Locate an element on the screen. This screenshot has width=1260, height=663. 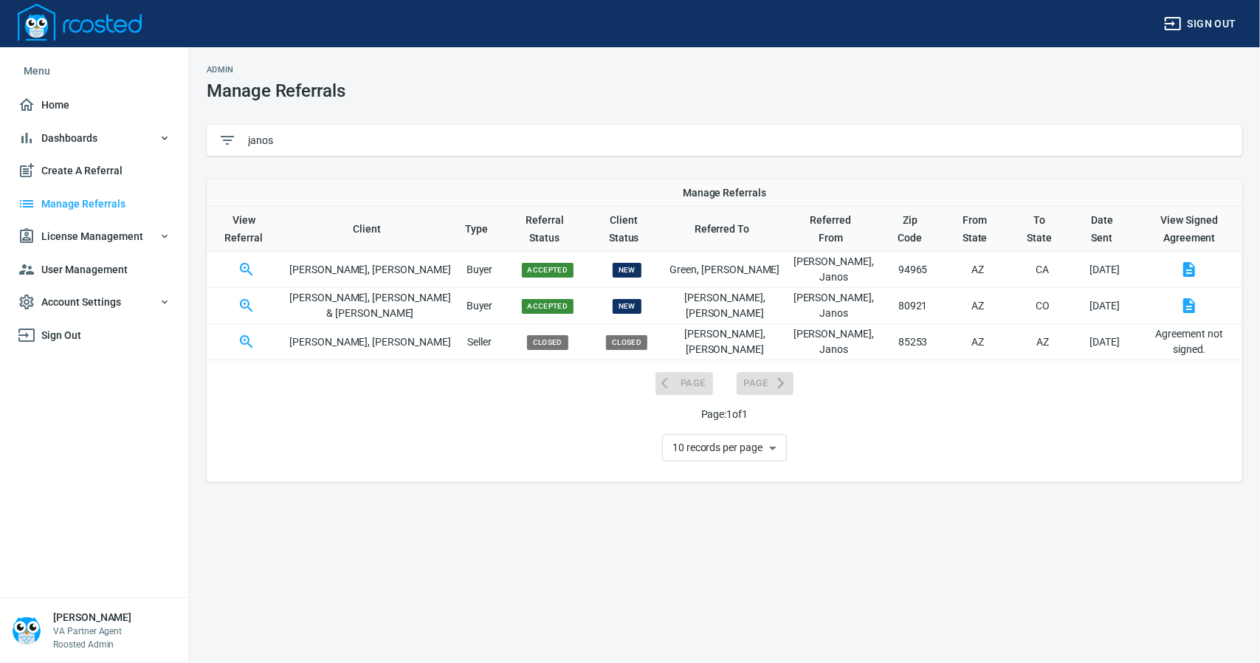
span: Dashboards is located at coordinates (94, 138).